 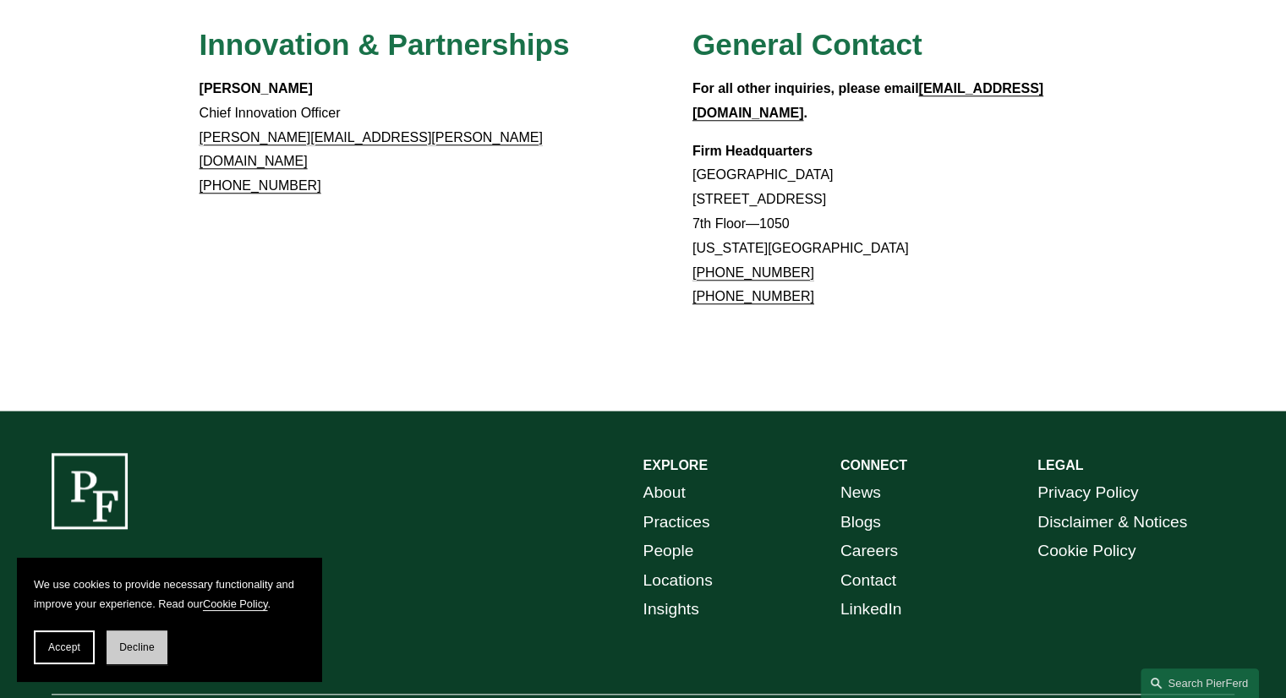 I want to click on a: News, so click(x=860, y=493).